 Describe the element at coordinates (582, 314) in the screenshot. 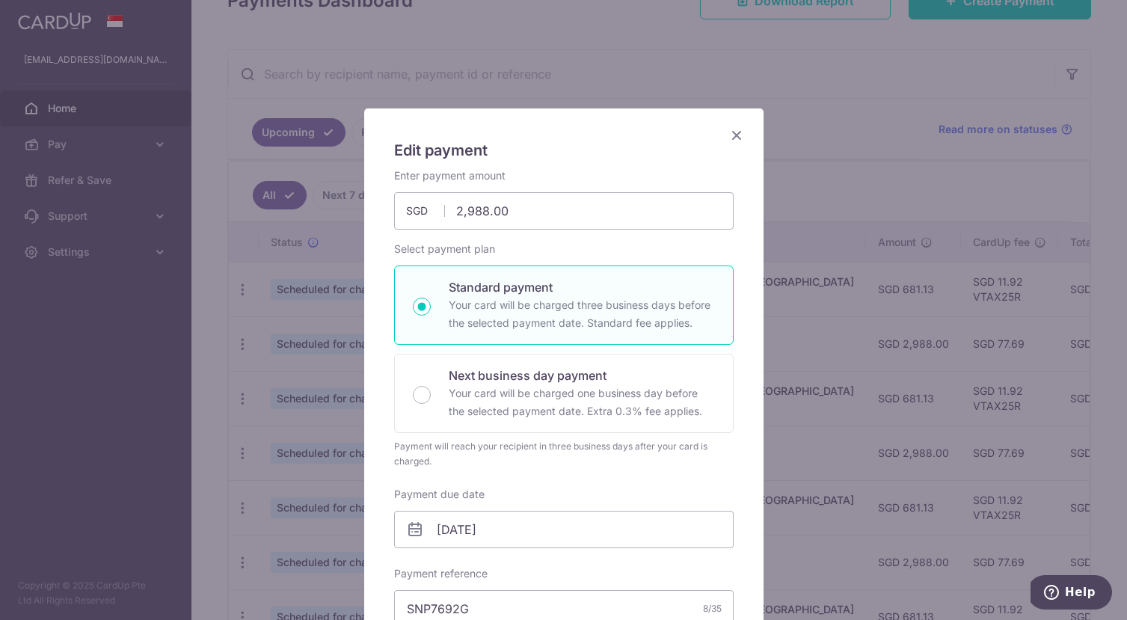

I see `p: Your card will be charged three business days before the selected payment date. Standard fee appl...` at that location.